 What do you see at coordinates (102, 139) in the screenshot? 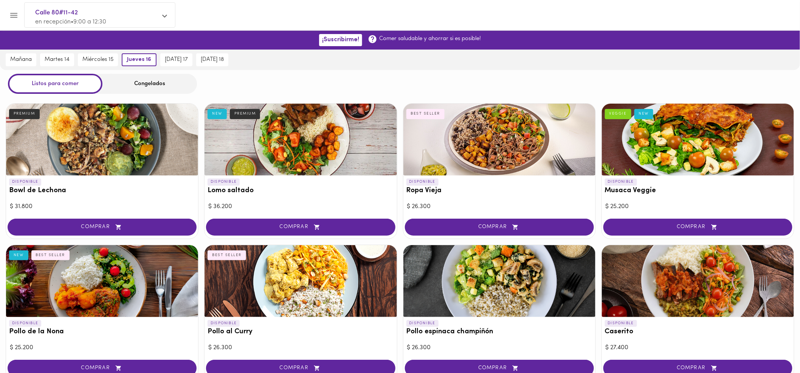
I see `div: Bowl de Lechona` at bounding box center [102, 139].